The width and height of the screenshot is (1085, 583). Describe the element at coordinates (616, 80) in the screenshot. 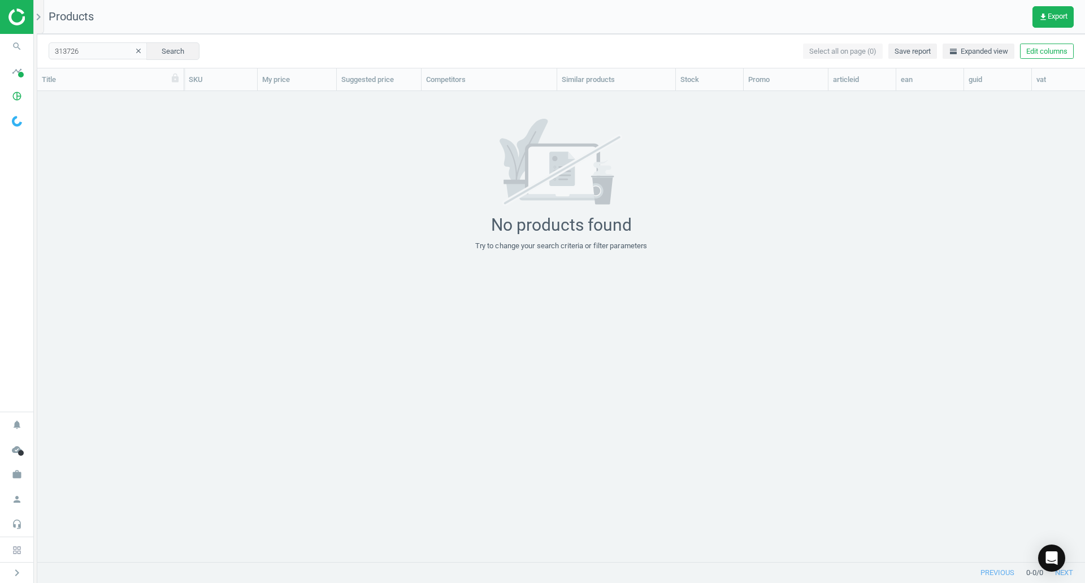

I see `div: Similar products` at that location.